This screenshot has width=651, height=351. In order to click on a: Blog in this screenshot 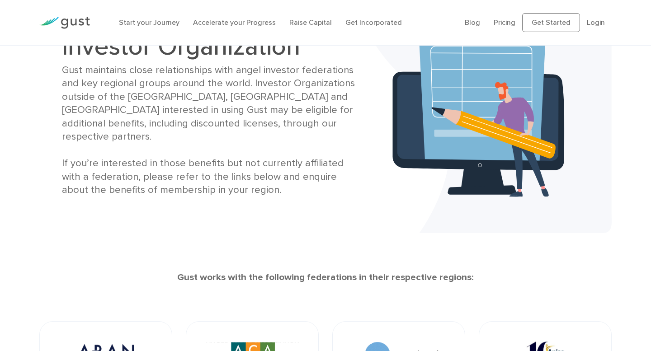, I will do `click(472, 22)`.